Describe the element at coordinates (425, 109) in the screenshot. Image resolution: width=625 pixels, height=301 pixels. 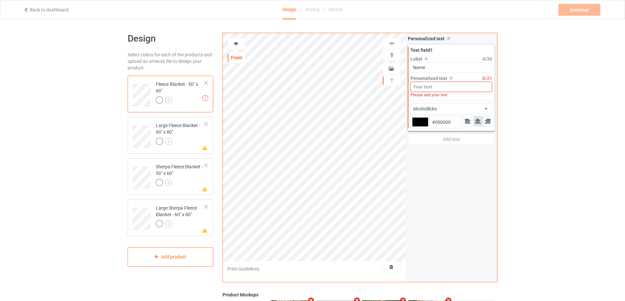
I see `div: alcohollicks` at that location.